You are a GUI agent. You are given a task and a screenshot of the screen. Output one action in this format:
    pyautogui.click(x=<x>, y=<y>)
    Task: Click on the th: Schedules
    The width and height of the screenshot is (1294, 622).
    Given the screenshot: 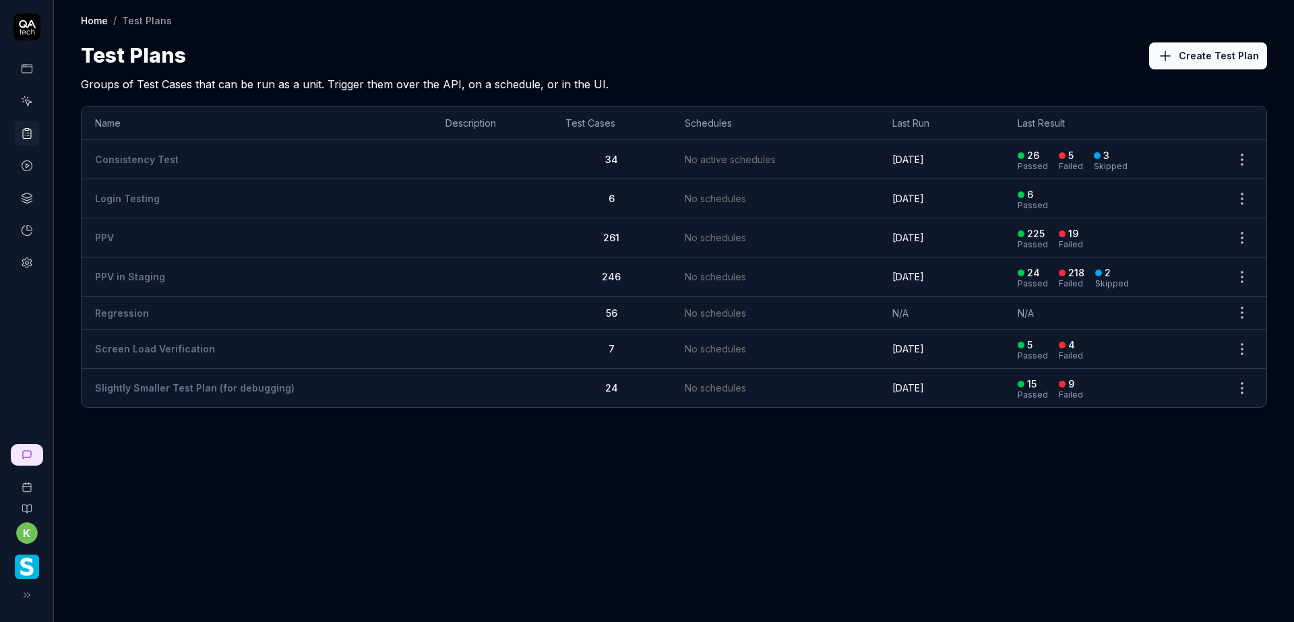 What is the action you would take?
    pyautogui.click(x=775, y=123)
    